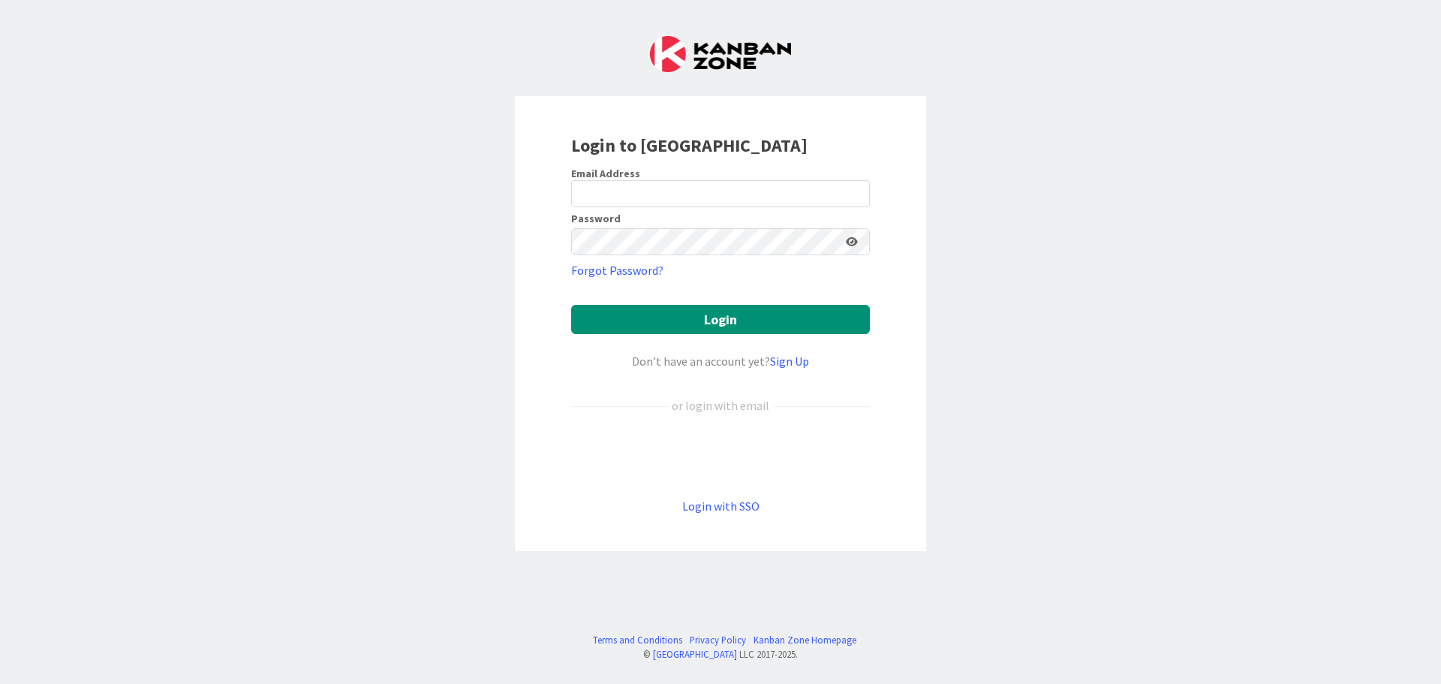  What do you see at coordinates (718, 640) in the screenshot?
I see `a: Privacy Policy` at bounding box center [718, 640].